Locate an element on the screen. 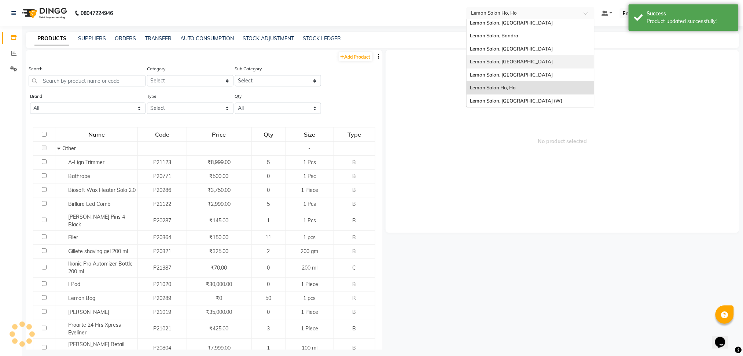  span: P21019 is located at coordinates (162, 312).